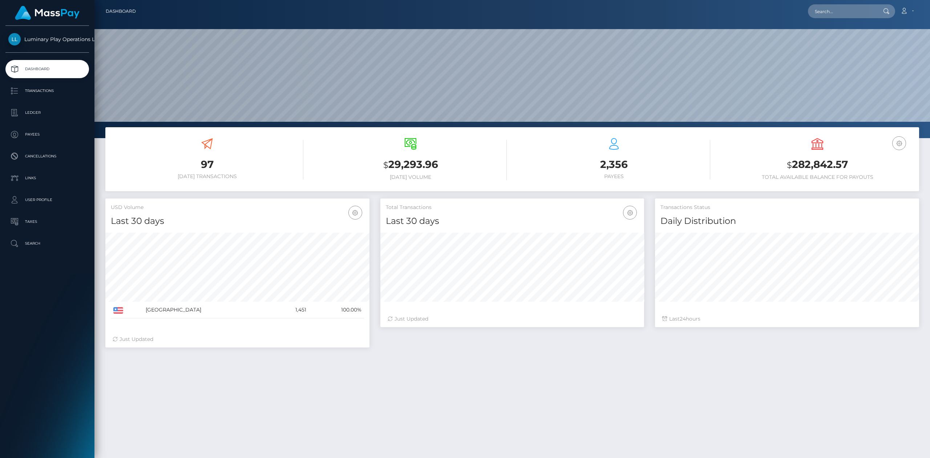  I want to click on img: MassPay Logo, so click(47, 13).